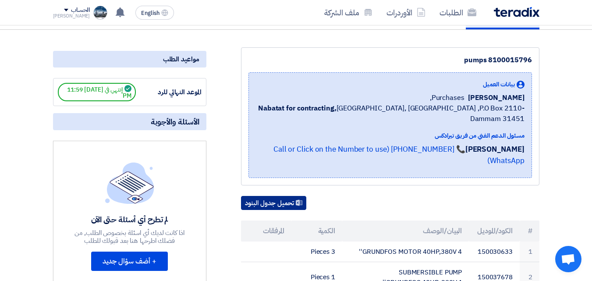 This screenshot has height=281, width=592. What do you see at coordinates (100, 13) in the screenshot?
I see `img: _____1734956396463.jpg` at bounding box center [100, 13].